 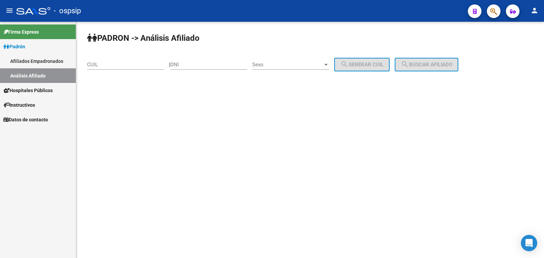 What do you see at coordinates (10, 11) in the screenshot?
I see `mat-icon: menu` at bounding box center [10, 11].